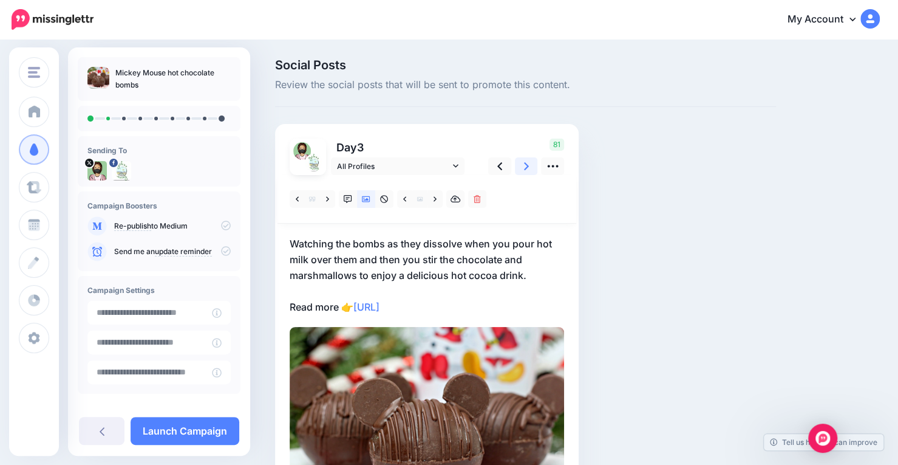 This screenshot has height=465, width=898. I want to click on img: Missinglettr, so click(52, 19).